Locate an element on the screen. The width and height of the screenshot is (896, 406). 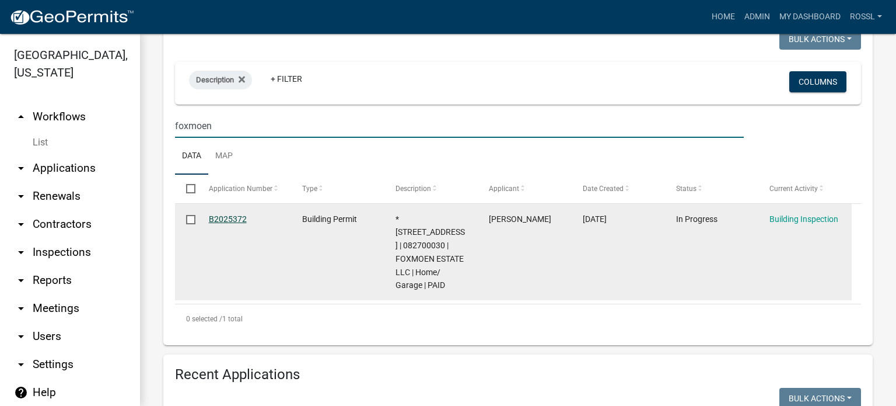
span: 0 selected / is located at coordinates (204, 319).